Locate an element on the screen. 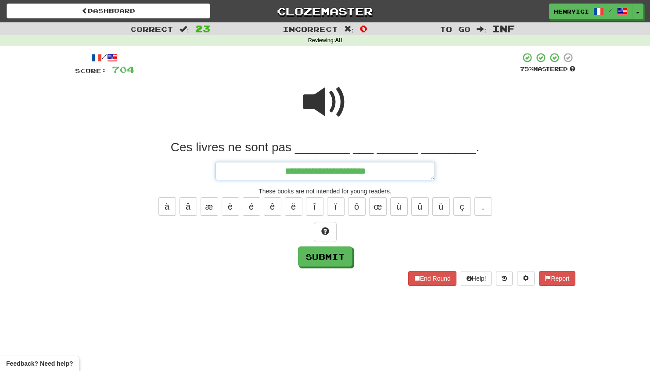 The image size is (650, 371). button: æ is located at coordinates (209, 207).